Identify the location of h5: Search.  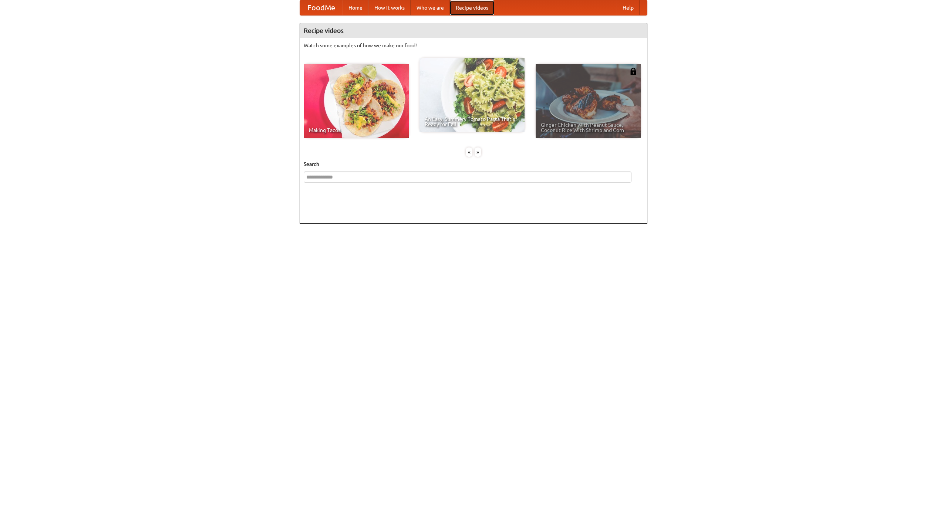
(473, 164).